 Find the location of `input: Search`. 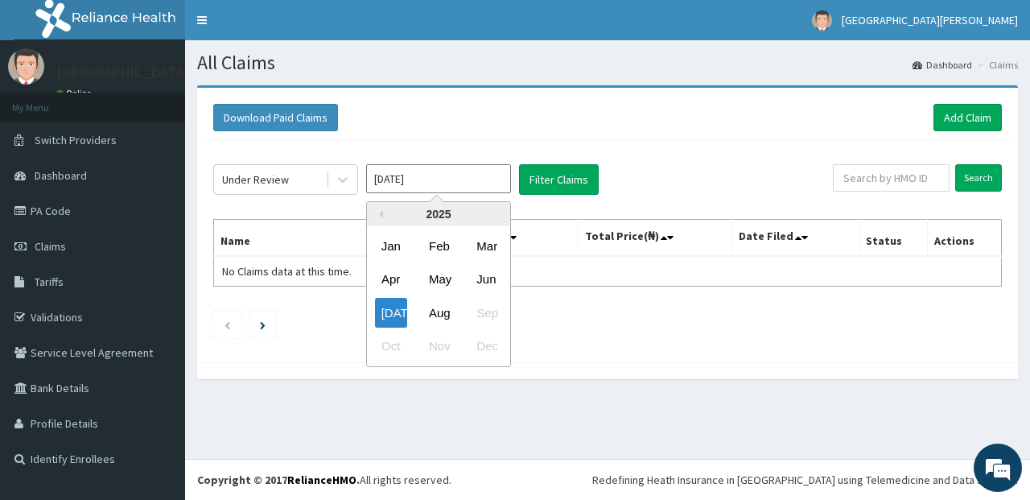

input: Search is located at coordinates (978, 178).